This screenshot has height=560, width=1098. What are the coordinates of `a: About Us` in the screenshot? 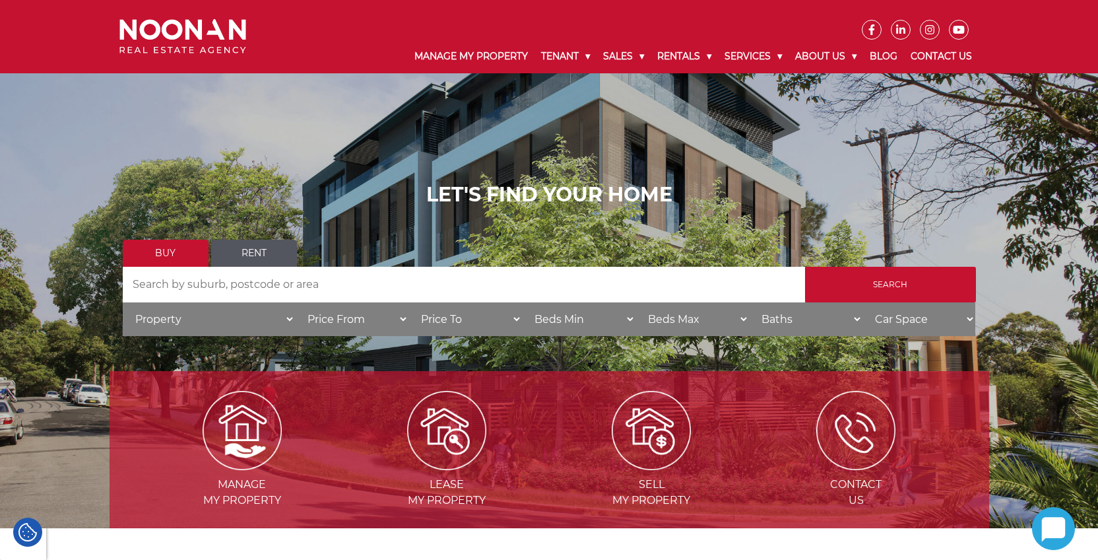 It's located at (826, 56).